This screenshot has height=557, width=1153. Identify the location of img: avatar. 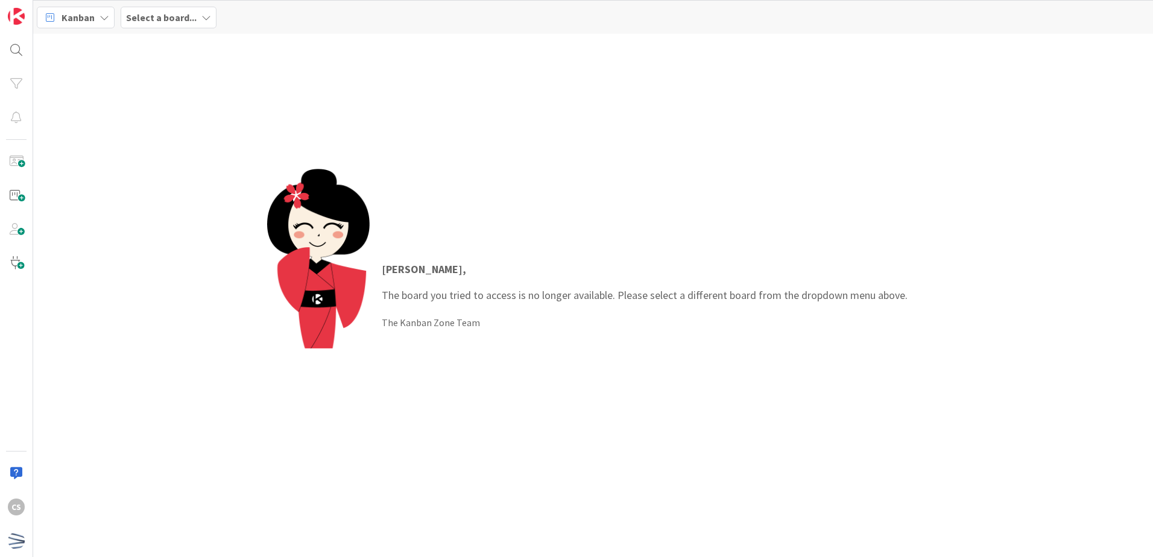
(16, 541).